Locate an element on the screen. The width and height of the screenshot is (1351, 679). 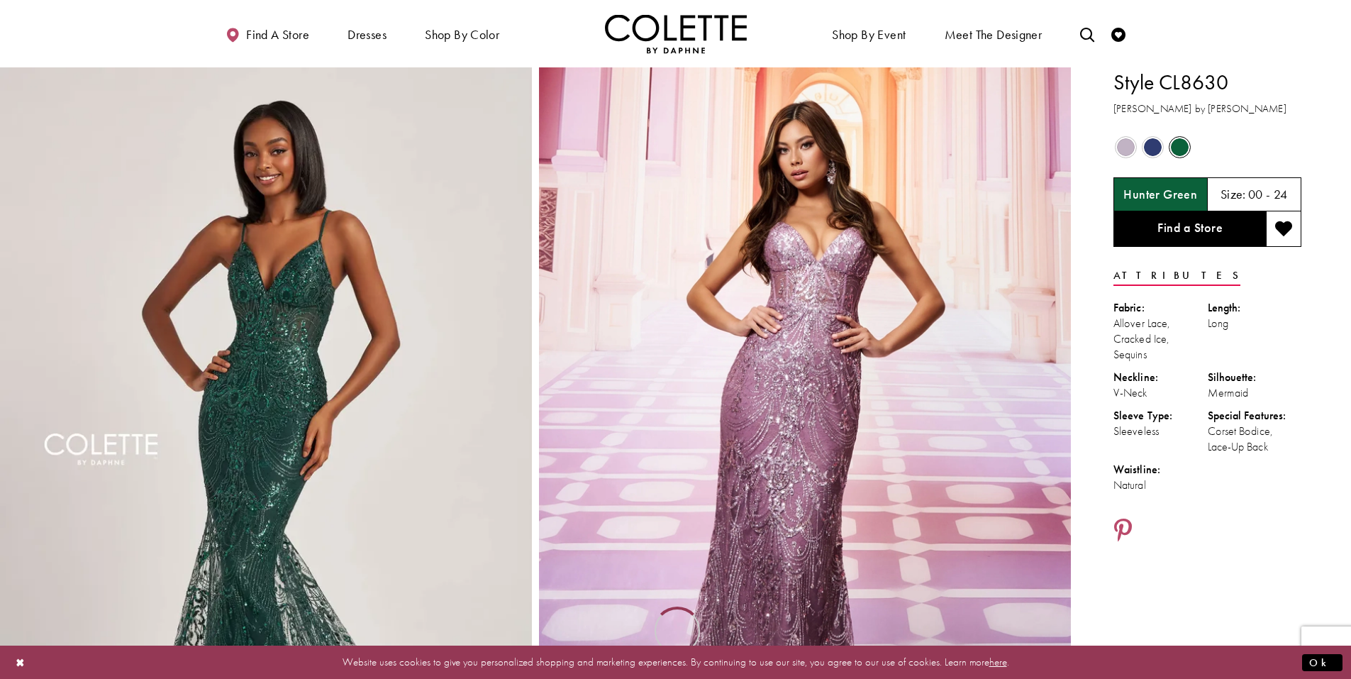
div: Heather is located at coordinates (1126, 147).